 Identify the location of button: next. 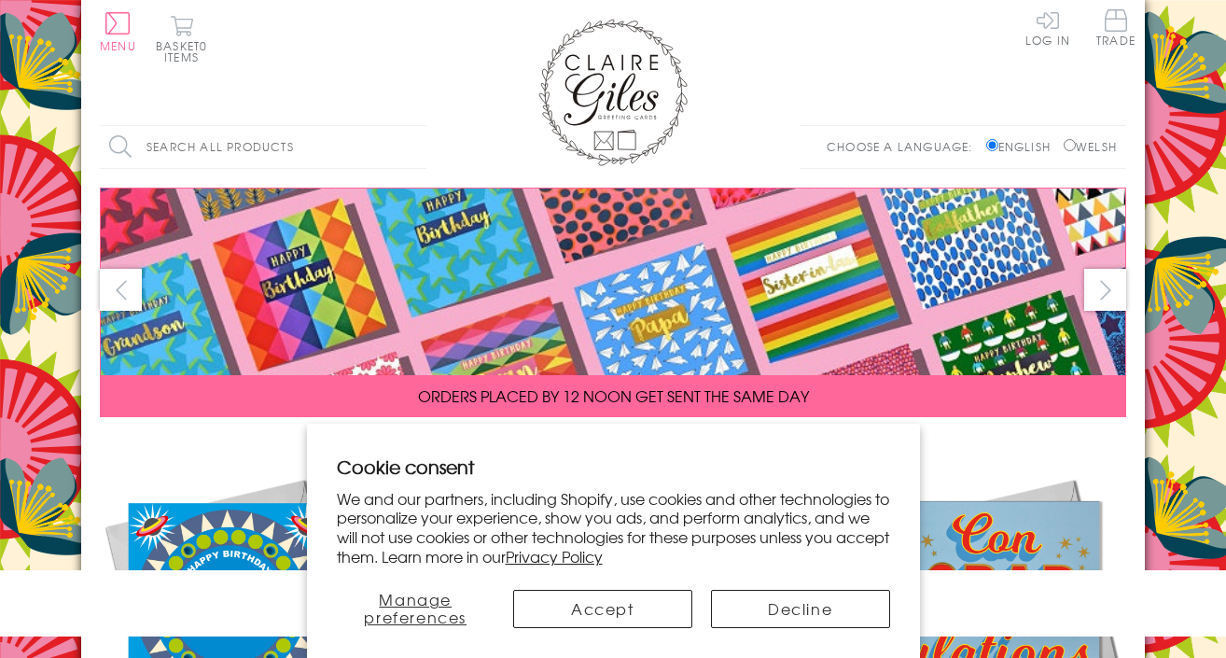
(1105, 289).